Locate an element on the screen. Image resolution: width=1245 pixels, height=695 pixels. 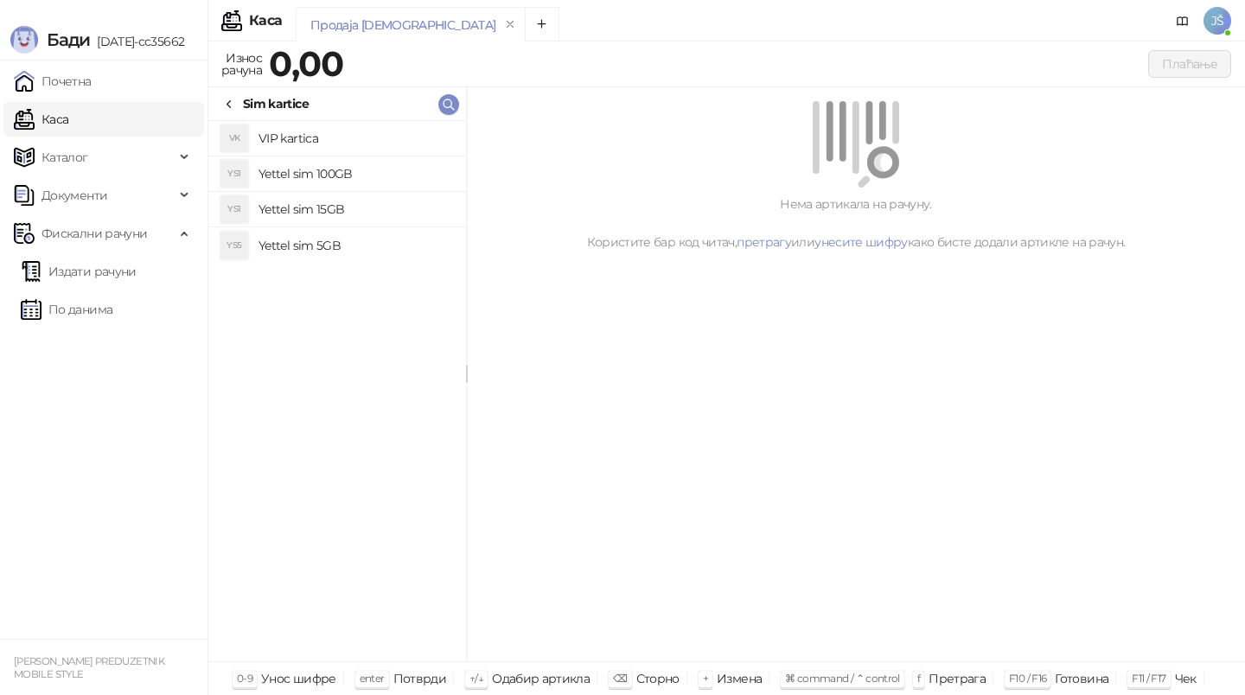
button: Add tab is located at coordinates (542, 24).